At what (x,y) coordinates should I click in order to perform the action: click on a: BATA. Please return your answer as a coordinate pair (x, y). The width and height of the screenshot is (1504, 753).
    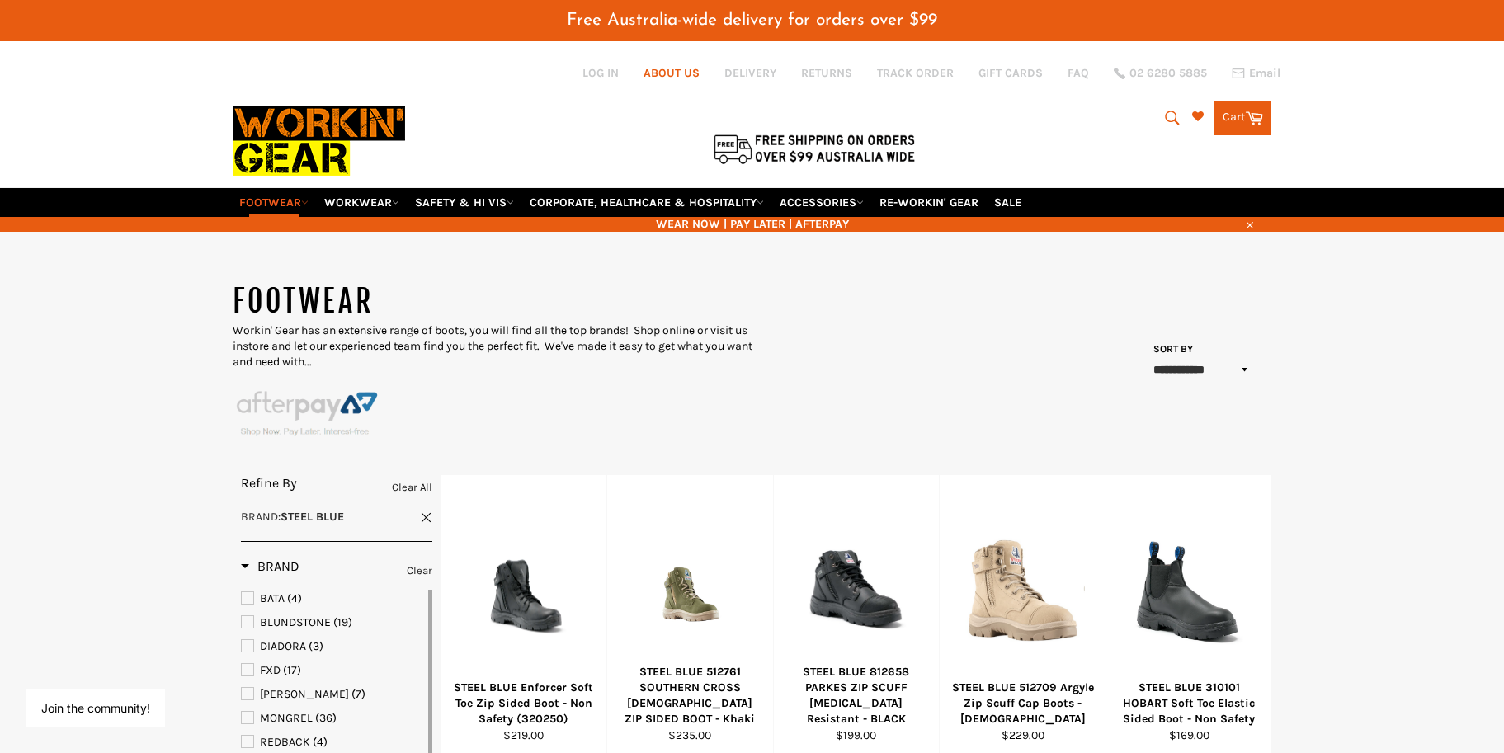
    Looking at the image, I should click on (332, 599).